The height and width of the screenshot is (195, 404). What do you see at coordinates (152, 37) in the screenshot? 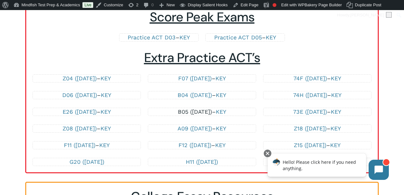
I see `a: Practice ACT D03` at bounding box center [152, 37].